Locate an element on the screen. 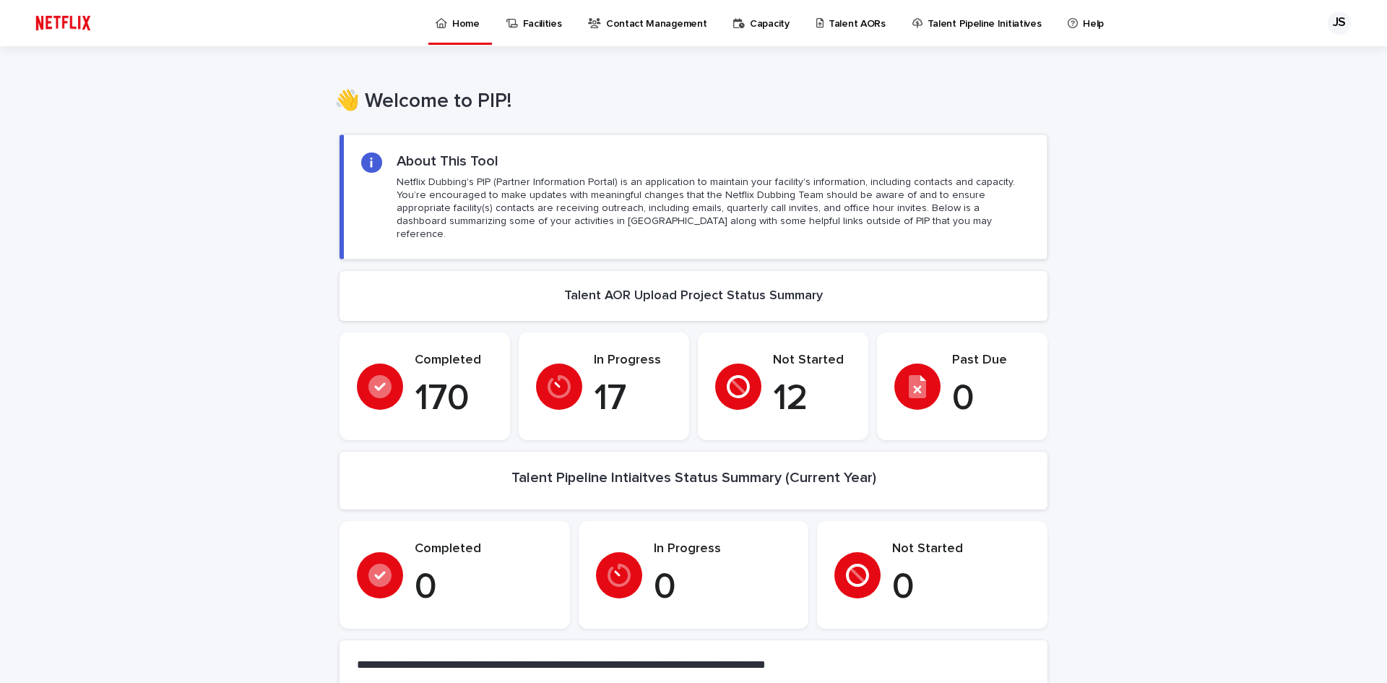  h2: Talent Pipeline Intiaitves Status Summary (Current Year) is located at coordinates (694, 478).